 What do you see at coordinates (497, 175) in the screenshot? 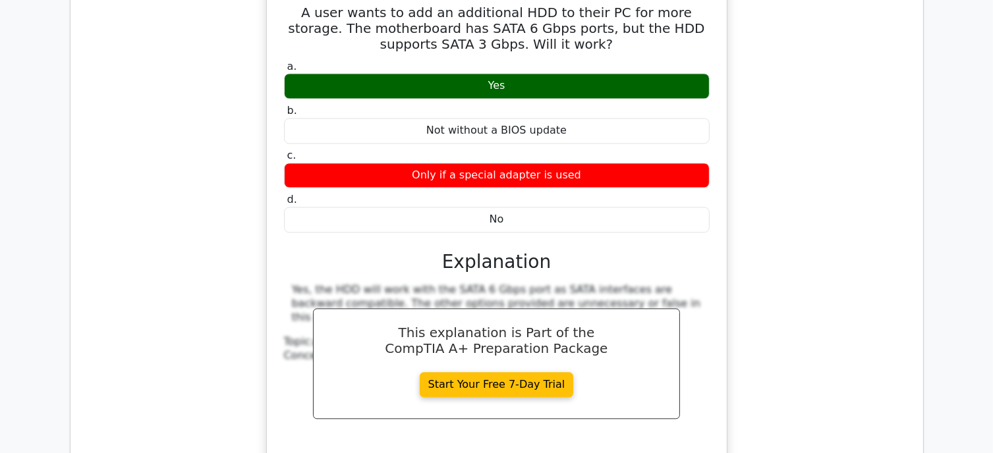
I see `div: Only if a special adapter is used` at bounding box center [497, 175].